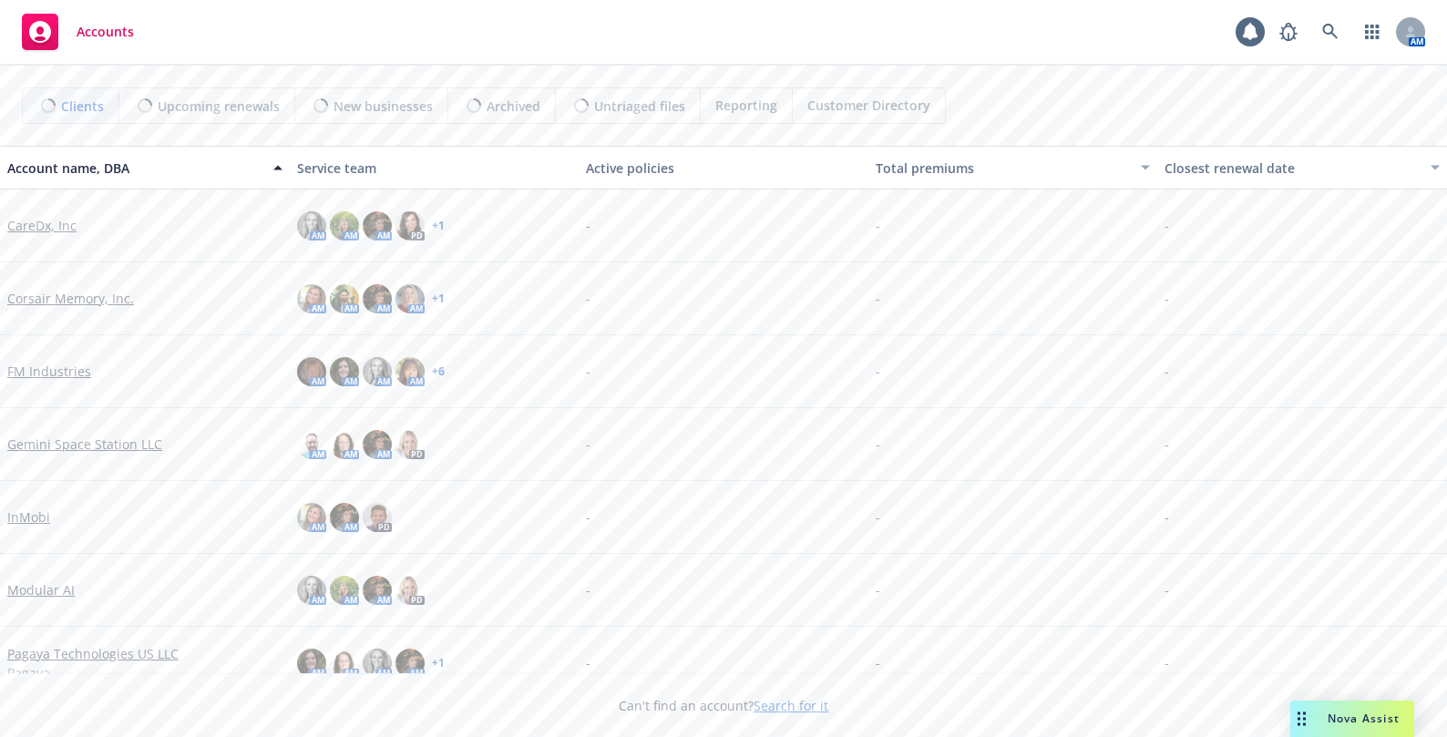  I want to click on button: Closest renewal date, so click(1302, 168).